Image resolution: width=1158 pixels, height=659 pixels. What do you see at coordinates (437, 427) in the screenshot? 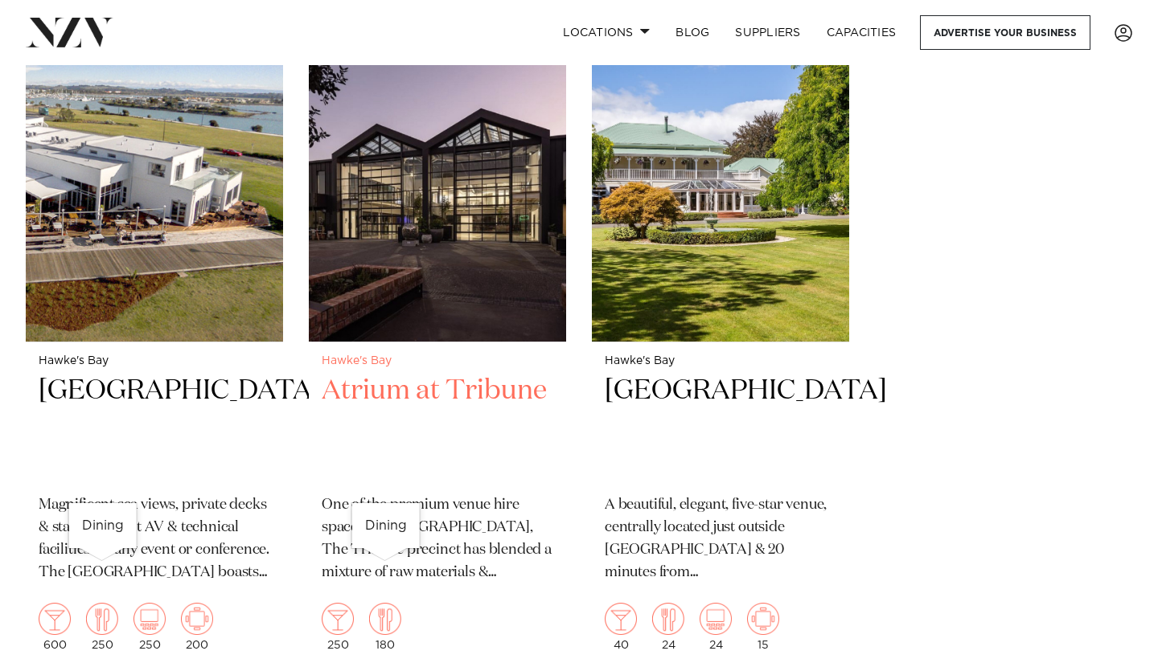
I see `h2: Atrium at Tribune` at bounding box center [437, 427].